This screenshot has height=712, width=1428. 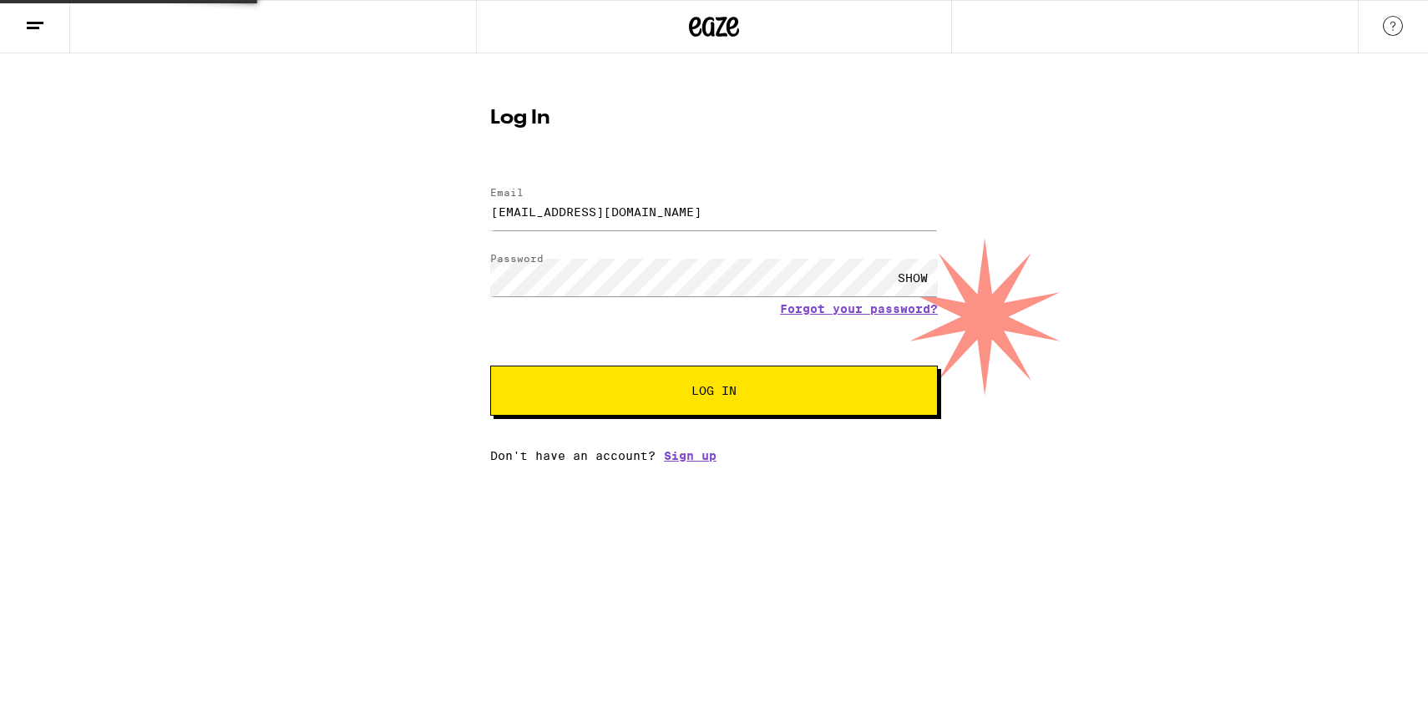 What do you see at coordinates (517, 258) in the screenshot?
I see `label: Password` at bounding box center [517, 258].